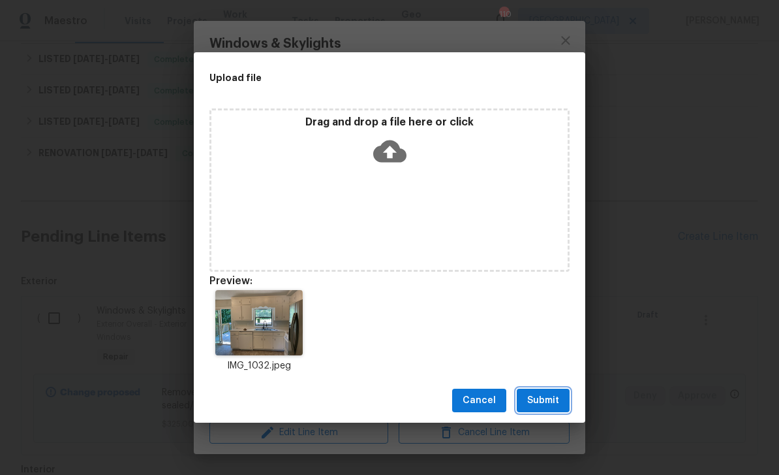  I want to click on p: IMG_1032.jpeg, so click(259, 366).